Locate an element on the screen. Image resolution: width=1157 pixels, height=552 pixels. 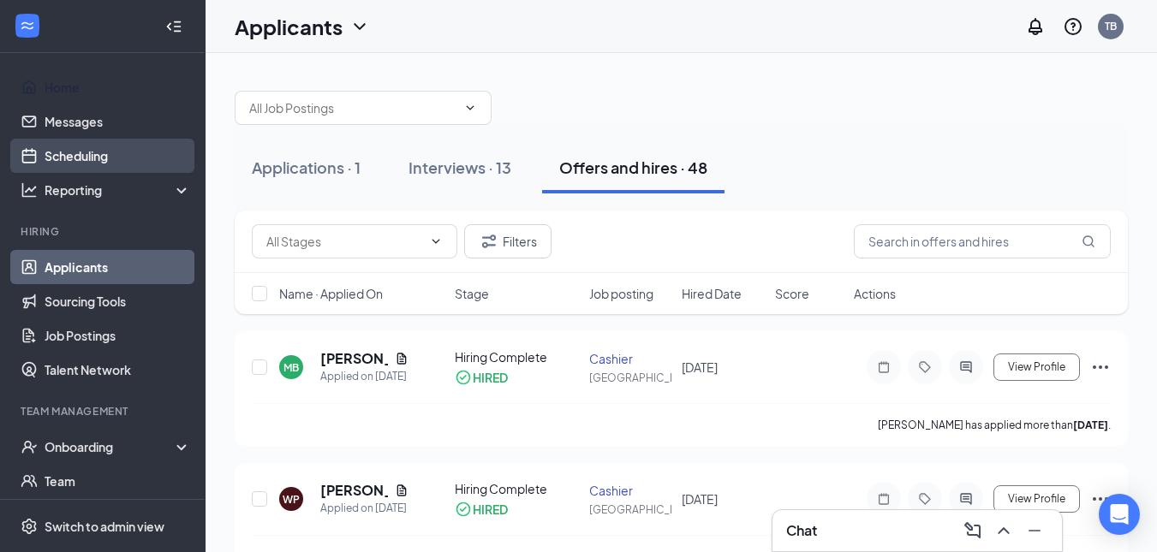
div: Onboarding is located at coordinates (110, 447).